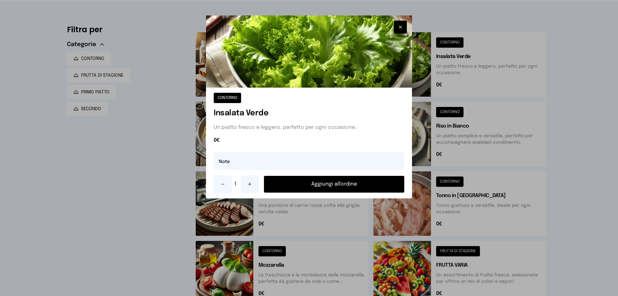 This screenshot has height=296, width=618. Describe the element at coordinates (227, 98) in the screenshot. I see `button: CONTORNO` at that location.